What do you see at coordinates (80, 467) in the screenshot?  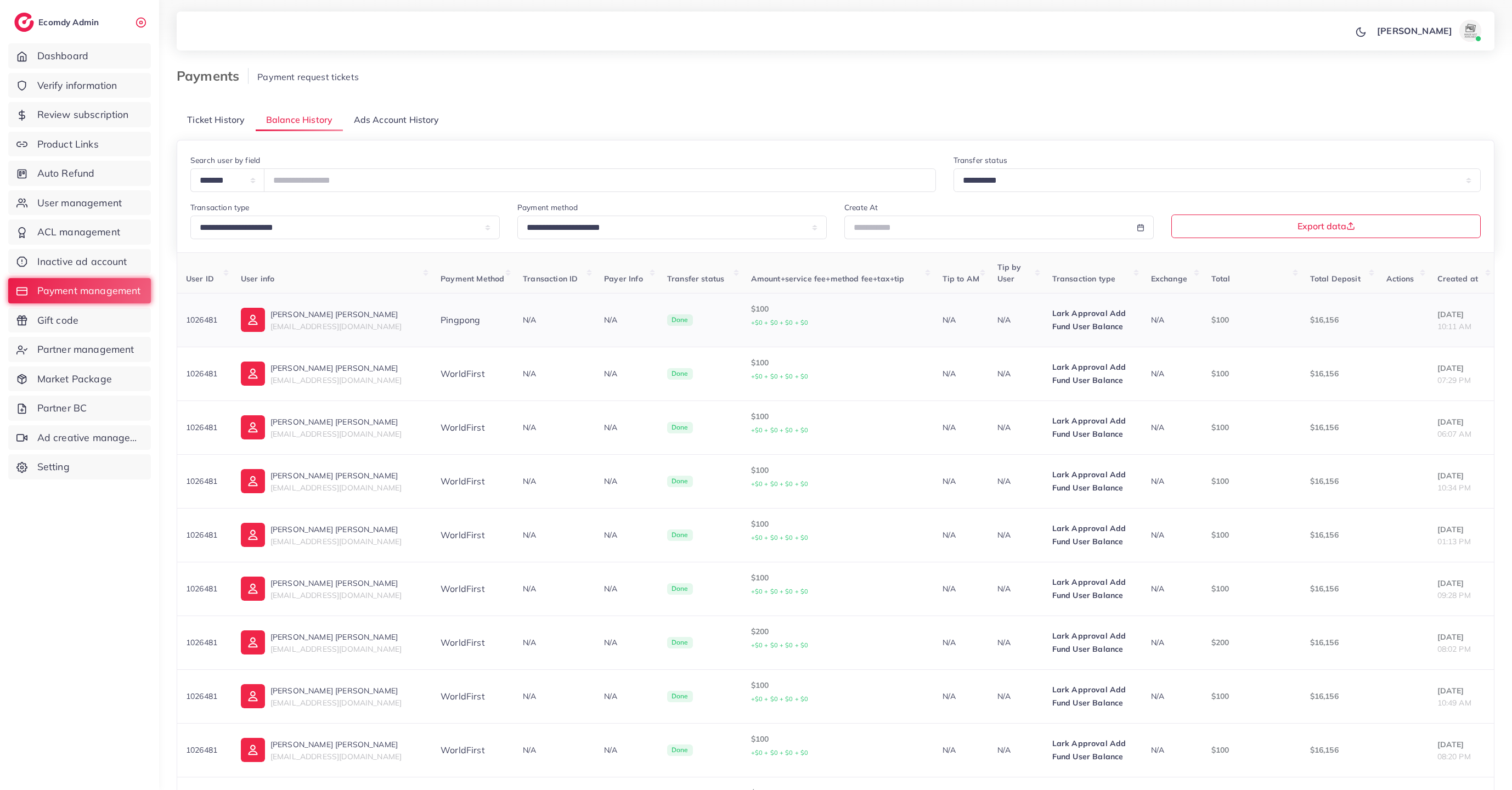 I see `a: Setting` at bounding box center [80, 467].